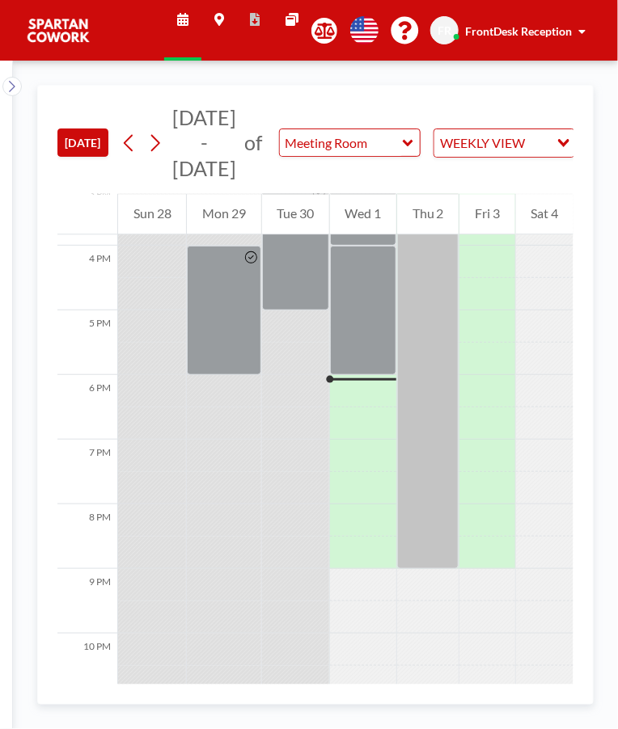 The height and width of the screenshot is (729, 618). What do you see at coordinates (223, 214) in the screenshot?
I see `div: Mon 29` at bounding box center [223, 214].